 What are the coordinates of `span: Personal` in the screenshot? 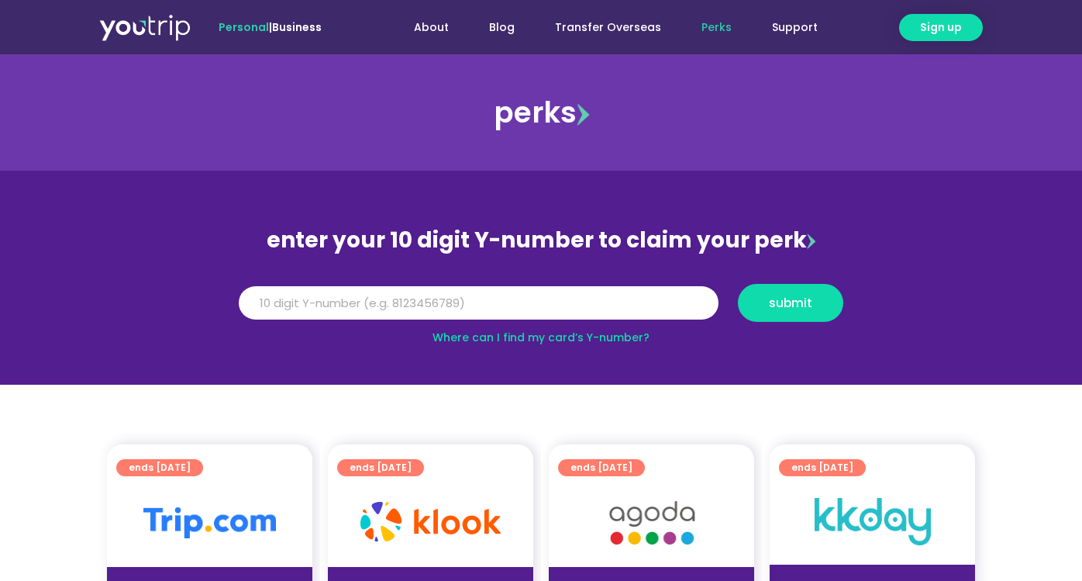 It's located at (243, 27).